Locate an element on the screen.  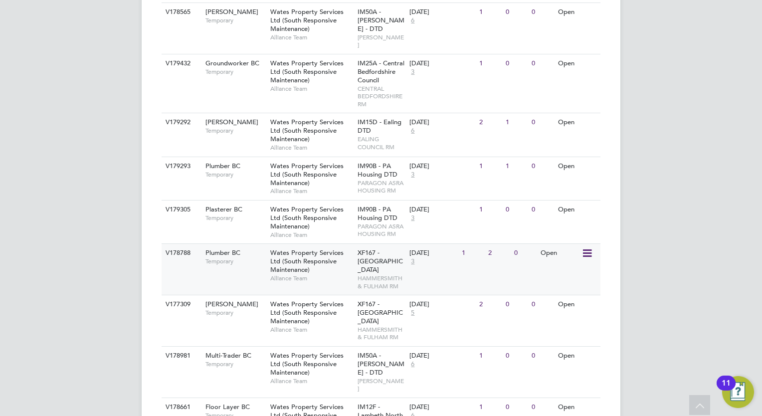
div: 11 is located at coordinates (726, 390).